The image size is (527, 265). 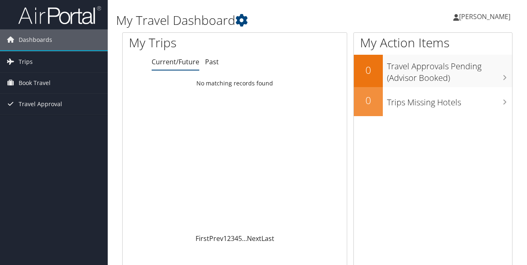 I want to click on span: Book Travel, so click(x=34, y=83).